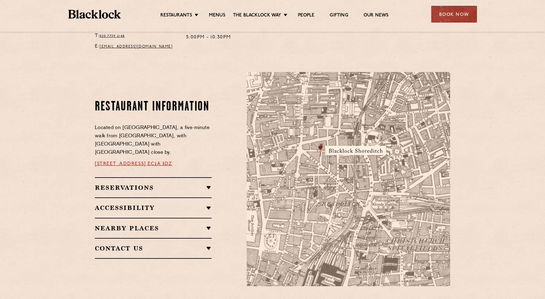 Image resolution: width=545 pixels, height=299 pixels. Describe the element at coordinates (153, 188) in the screenshot. I see `h2: Reservations` at that location.